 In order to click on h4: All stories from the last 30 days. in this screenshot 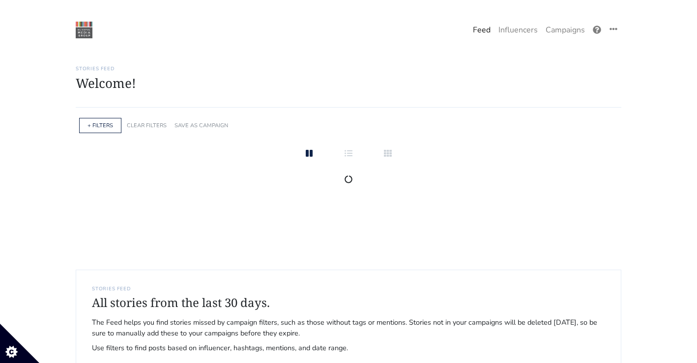, I will do `click(348, 303)`.